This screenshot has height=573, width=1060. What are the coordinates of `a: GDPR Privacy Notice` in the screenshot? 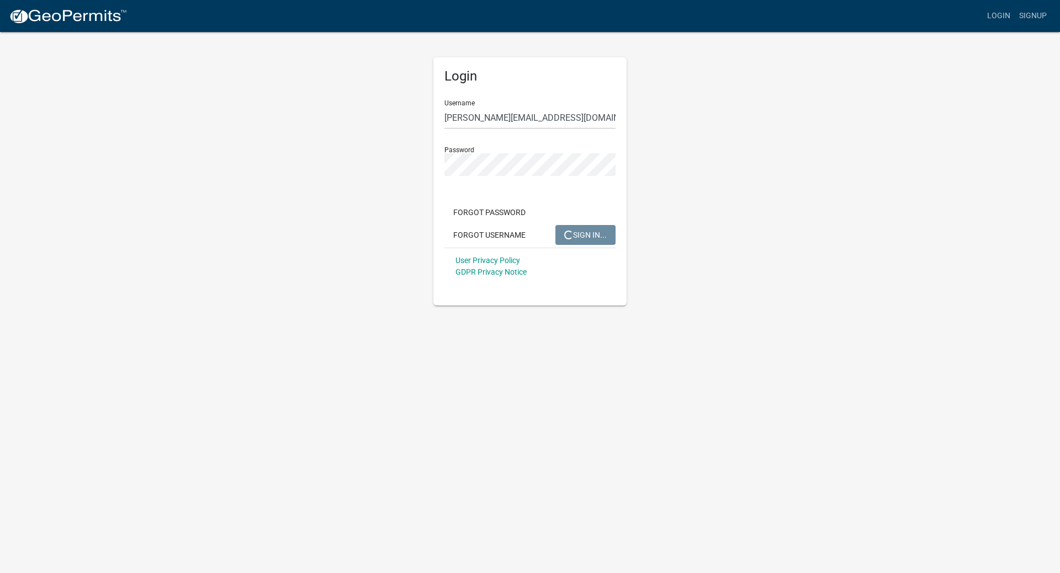 It's located at (491, 272).